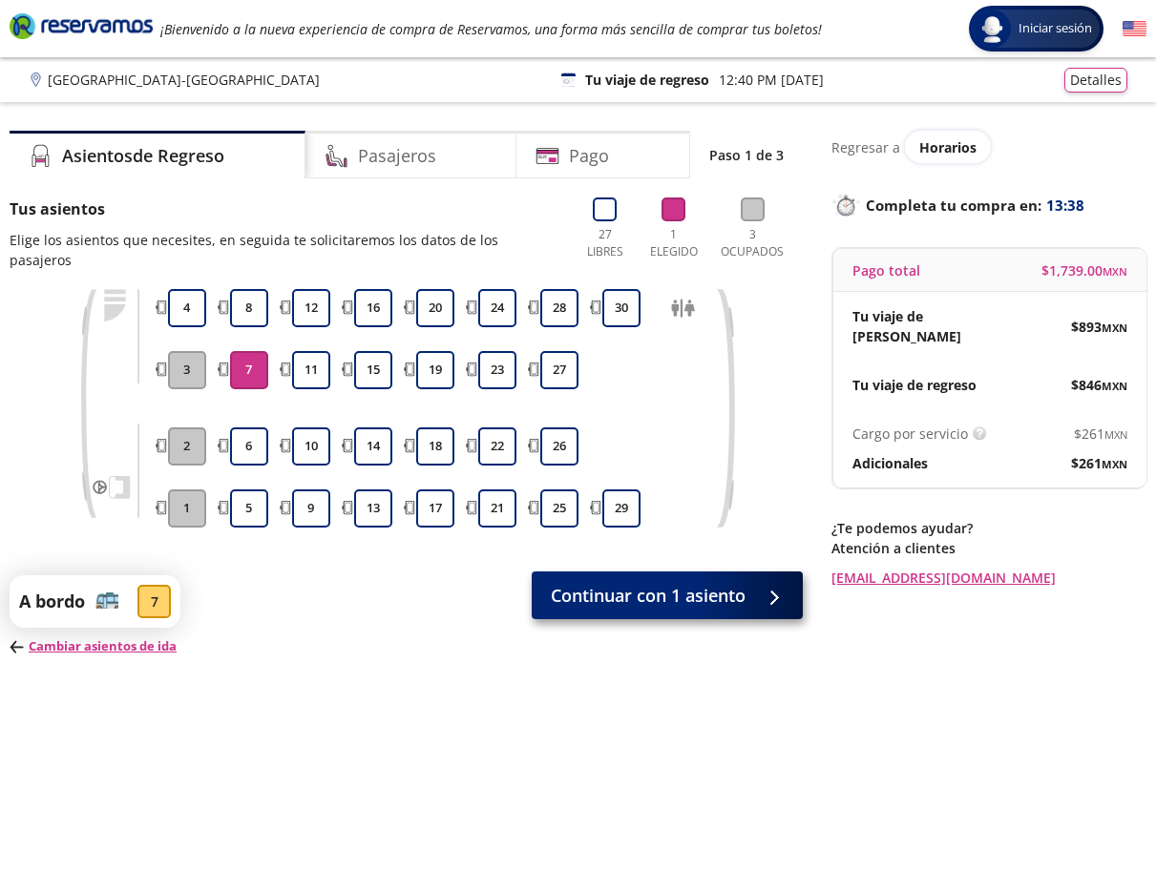  What do you see at coordinates (559, 509) in the screenshot?
I see `button: 25` at bounding box center [559, 509].